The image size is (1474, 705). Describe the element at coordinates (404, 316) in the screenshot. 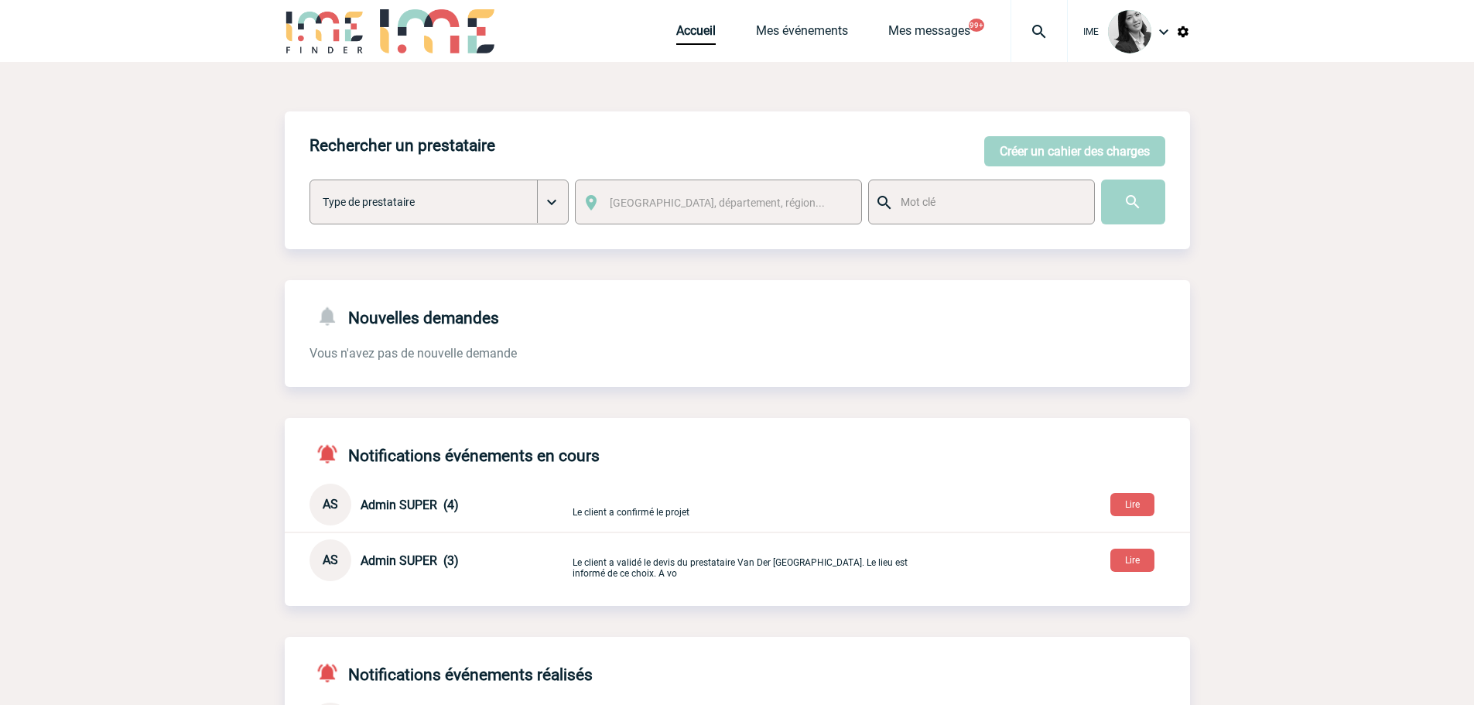

I see `h4: Nouvelles demandes` at that location.